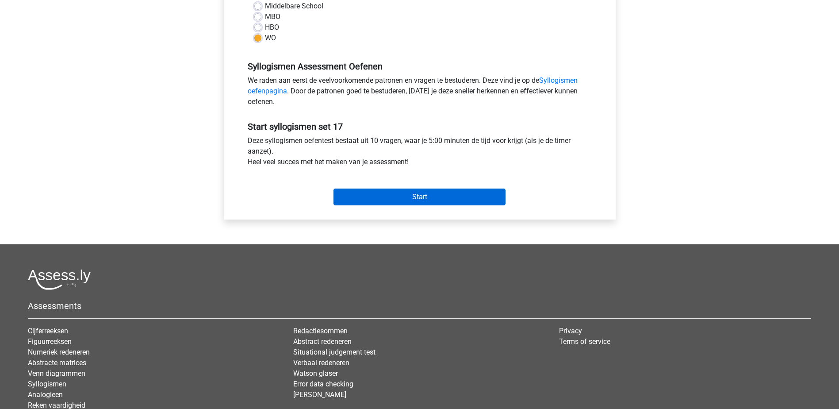 The height and width of the screenshot is (409, 839). Describe the element at coordinates (419, 306) in the screenshot. I see `h5: Assessments` at that location.